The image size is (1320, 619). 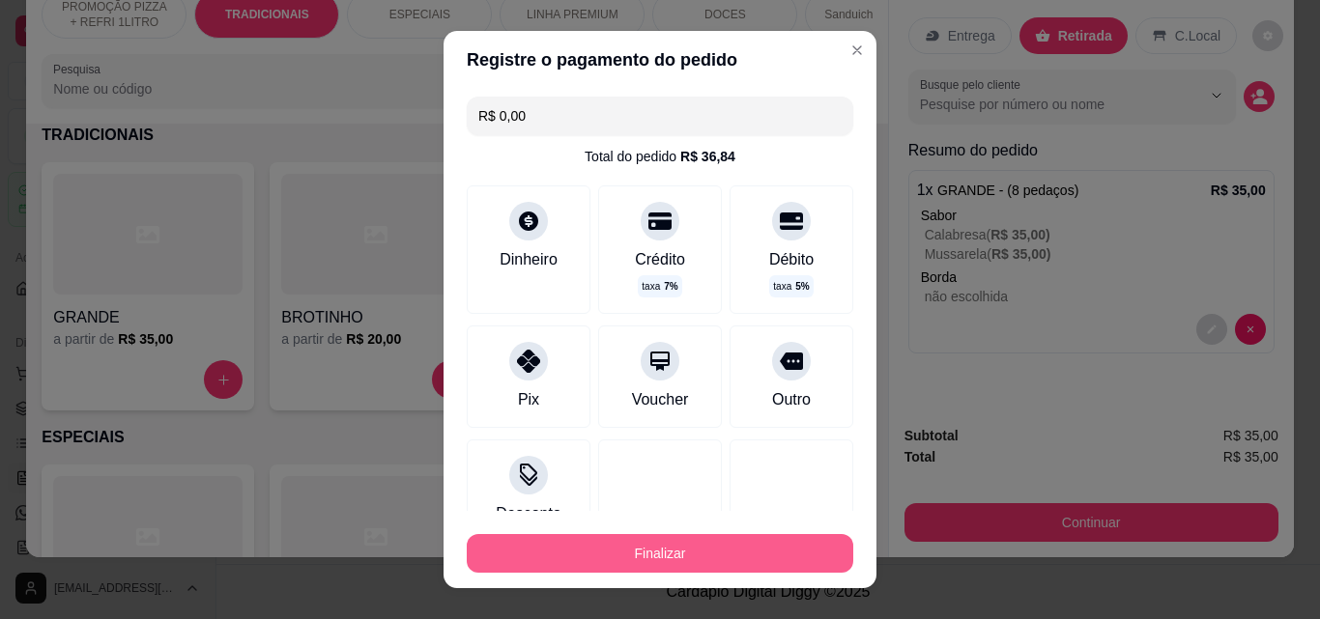 What do you see at coordinates (671, 286) in the screenshot?
I see `span: 7 %` at bounding box center [671, 286].